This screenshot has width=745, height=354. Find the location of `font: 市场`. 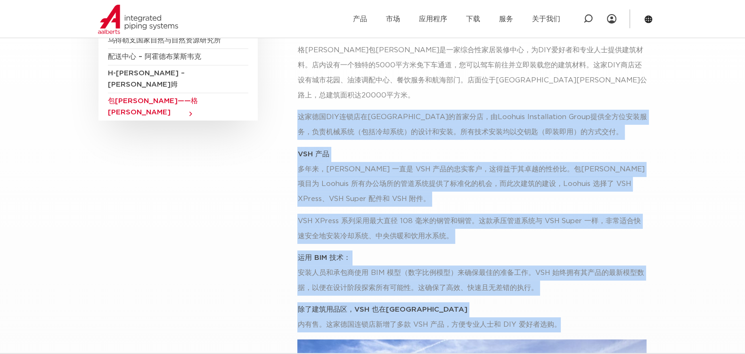

font: 市场 is located at coordinates (392, 19).